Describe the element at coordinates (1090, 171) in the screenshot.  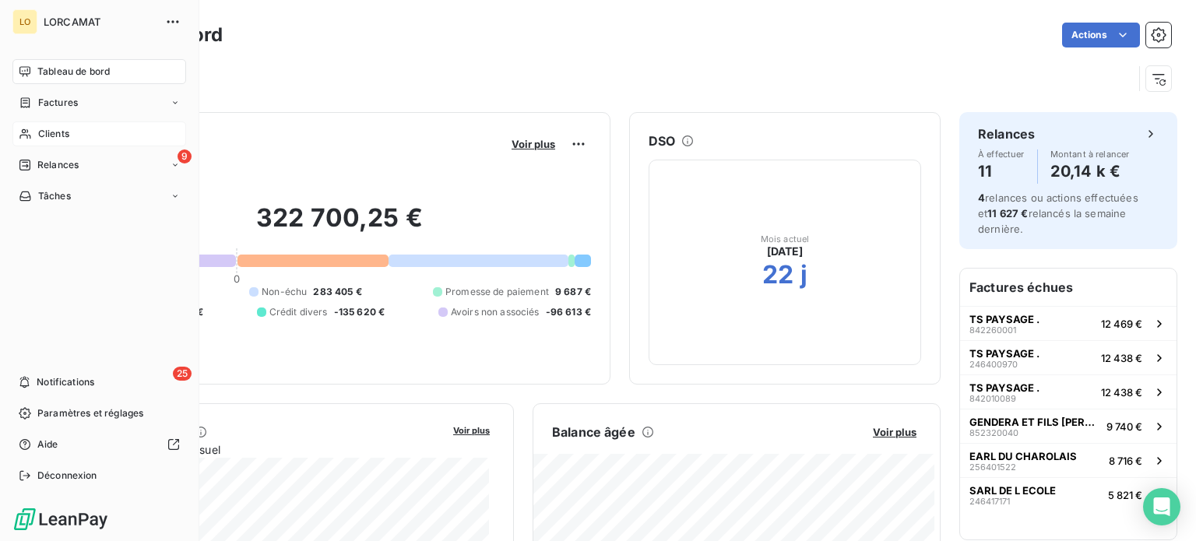
I see `h4: 20,14 k €` at that location.